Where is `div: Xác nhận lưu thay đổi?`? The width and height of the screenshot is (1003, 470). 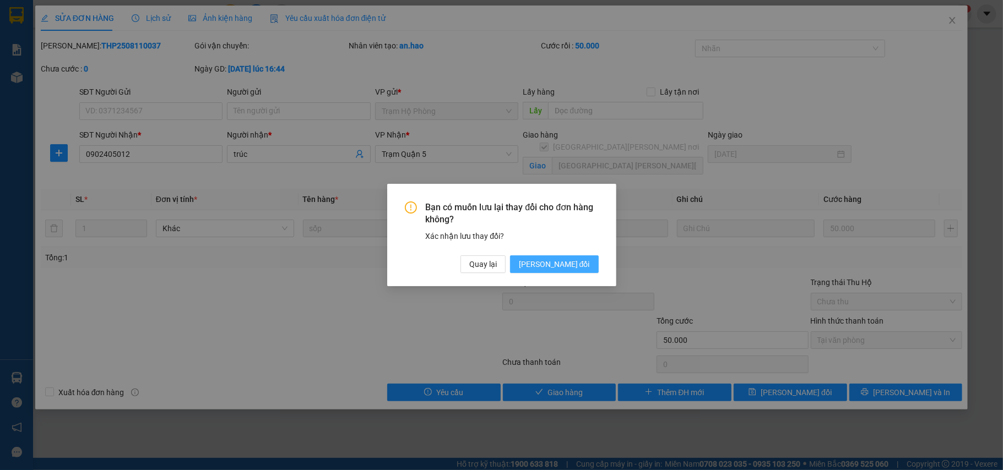 div: Xác nhận lưu thay đổi? is located at coordinates (512, 236).